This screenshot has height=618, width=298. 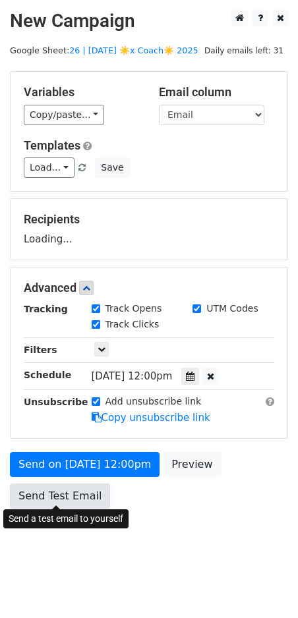 I want to click on a: Copy/paste..., so click(x=64, y=115).